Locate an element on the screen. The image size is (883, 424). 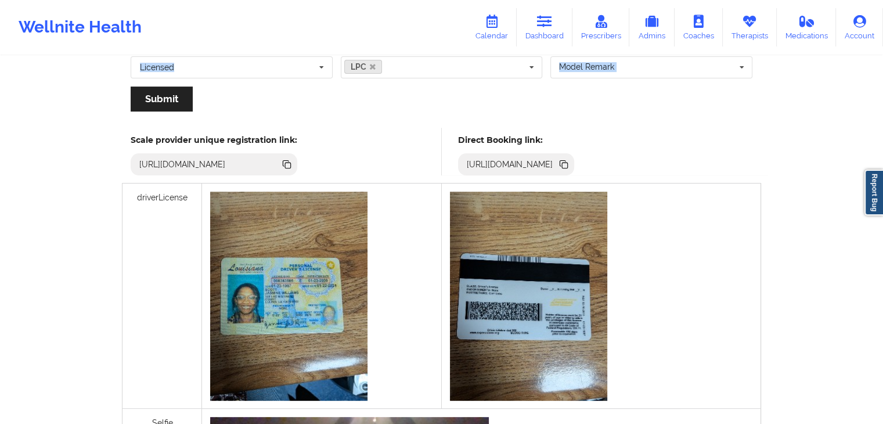
button: Submit is located at coordinates (161, 99).